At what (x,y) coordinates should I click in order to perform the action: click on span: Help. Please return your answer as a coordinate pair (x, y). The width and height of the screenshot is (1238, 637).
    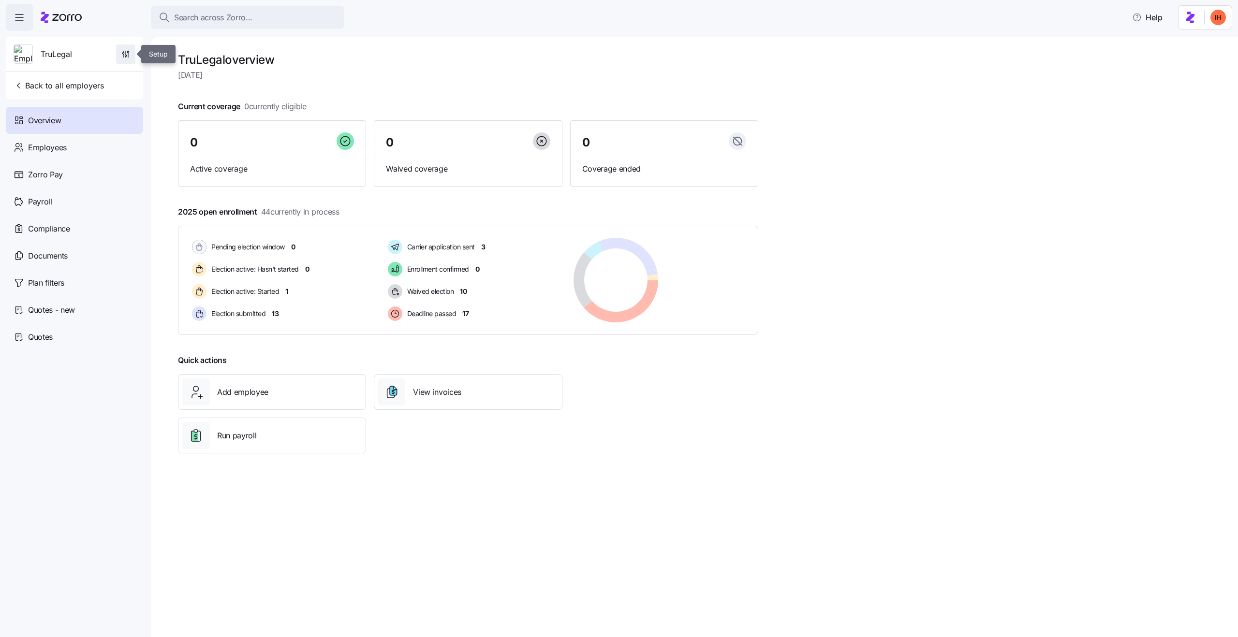
    Looking at the image, I should click on (1147, 17).